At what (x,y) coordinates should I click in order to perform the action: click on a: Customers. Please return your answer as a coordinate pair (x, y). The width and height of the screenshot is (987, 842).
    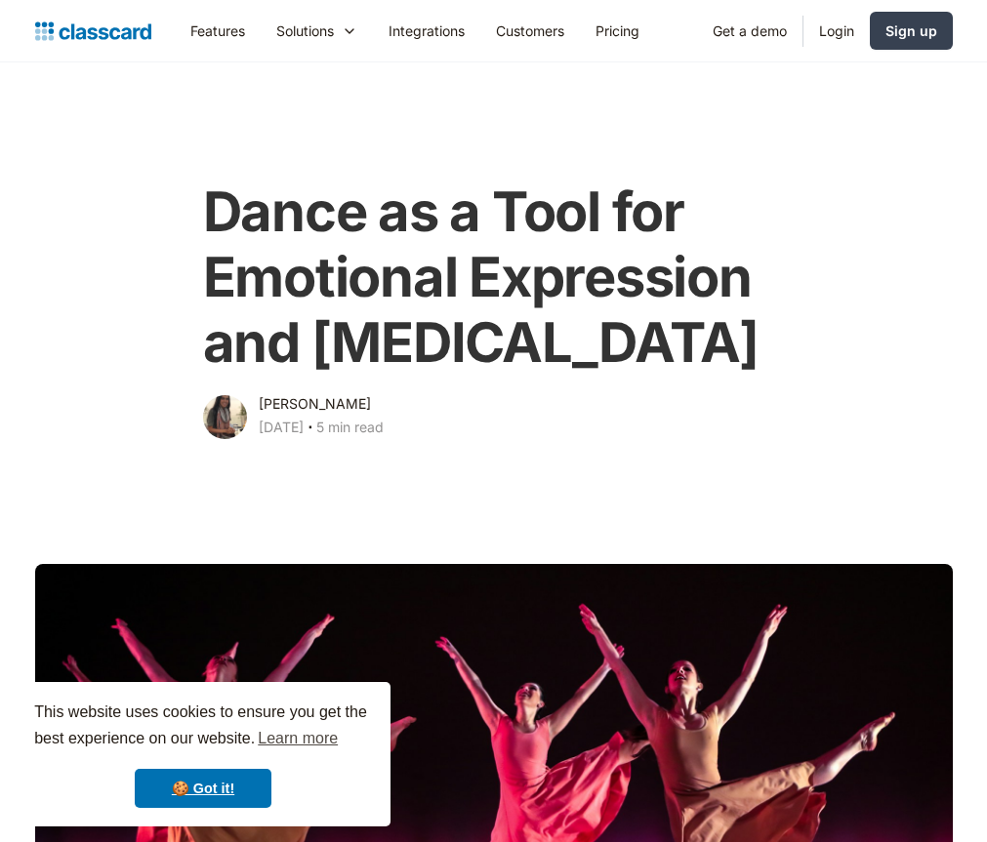
    Looking at the image, I should click on (530, 30).